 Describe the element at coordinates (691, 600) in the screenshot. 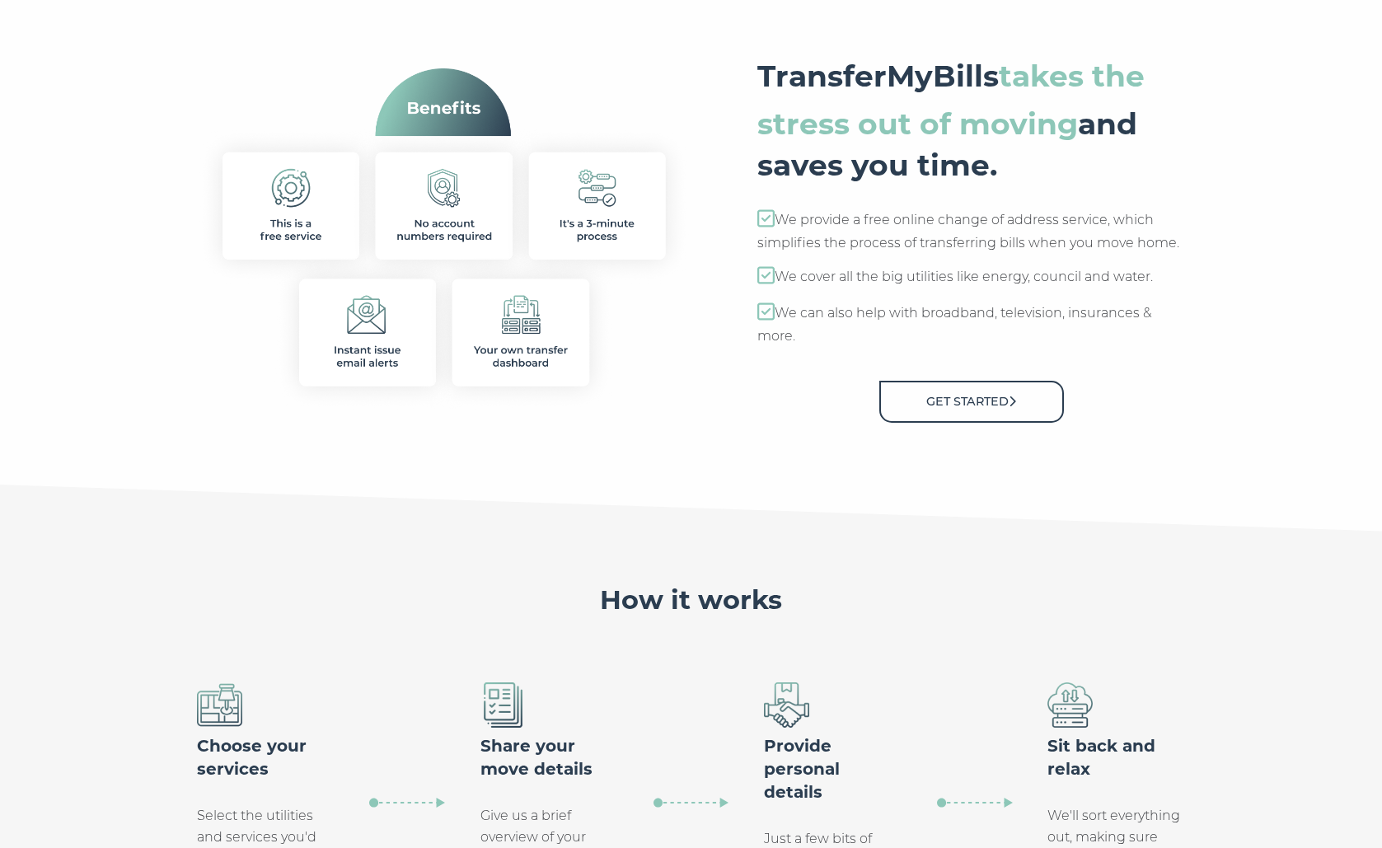

I see `h4: How it works` at that location.